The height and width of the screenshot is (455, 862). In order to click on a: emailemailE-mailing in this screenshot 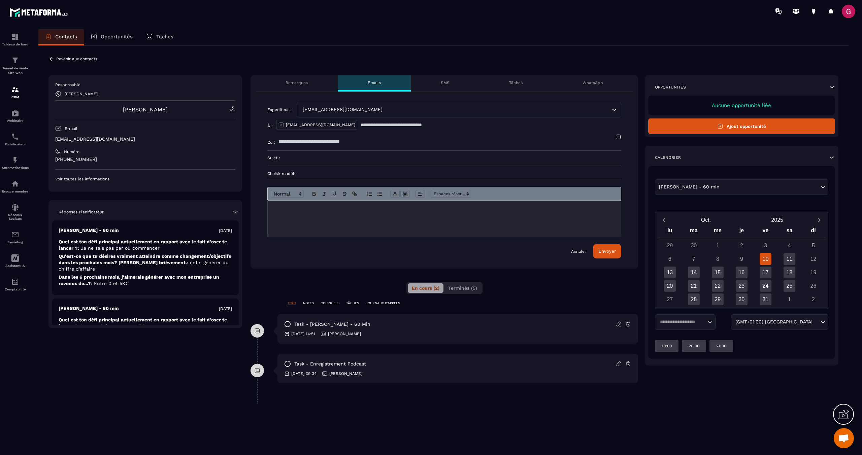, I will do `click(15, 237)`.